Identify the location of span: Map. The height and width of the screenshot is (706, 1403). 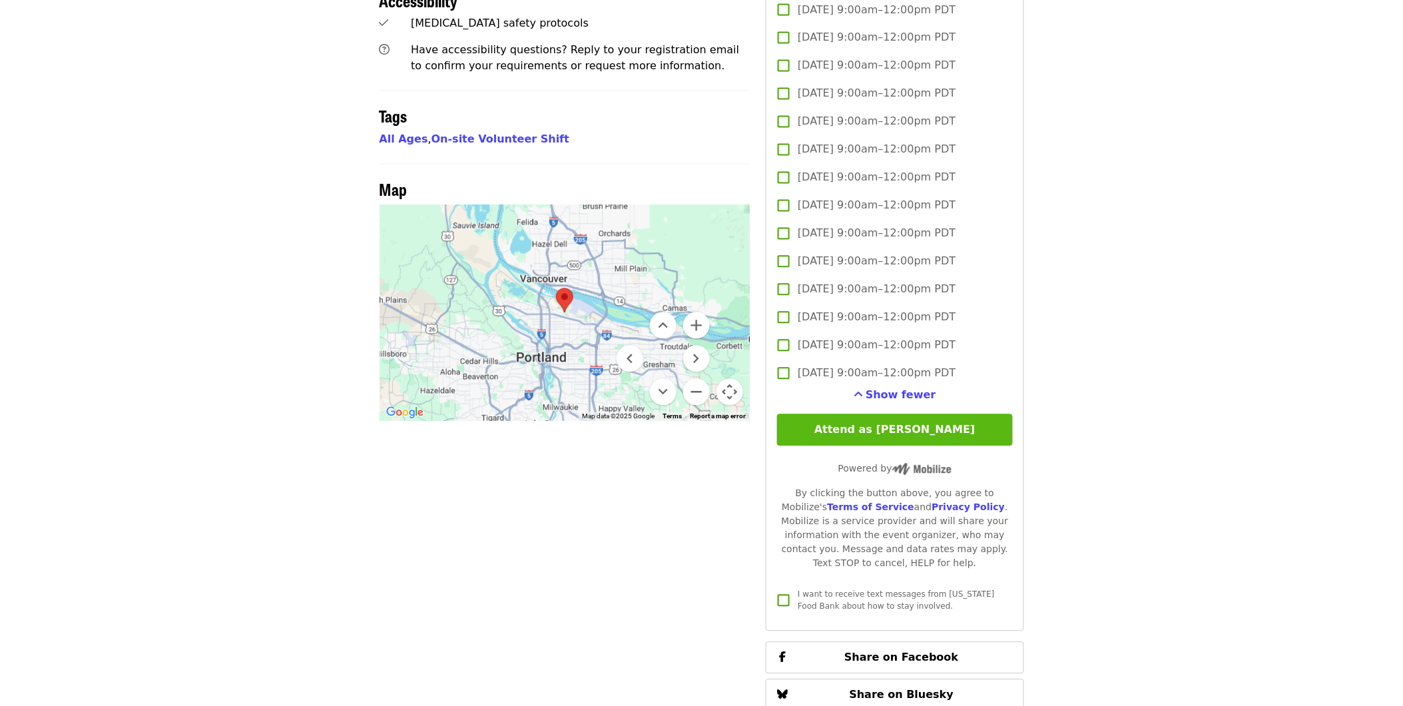
(393, 189).